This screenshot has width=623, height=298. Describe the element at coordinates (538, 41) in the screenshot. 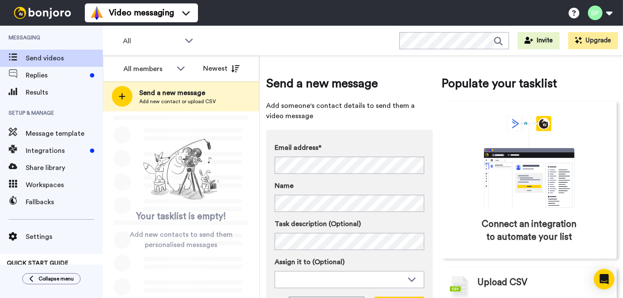

I see `button: Invite` at that location.